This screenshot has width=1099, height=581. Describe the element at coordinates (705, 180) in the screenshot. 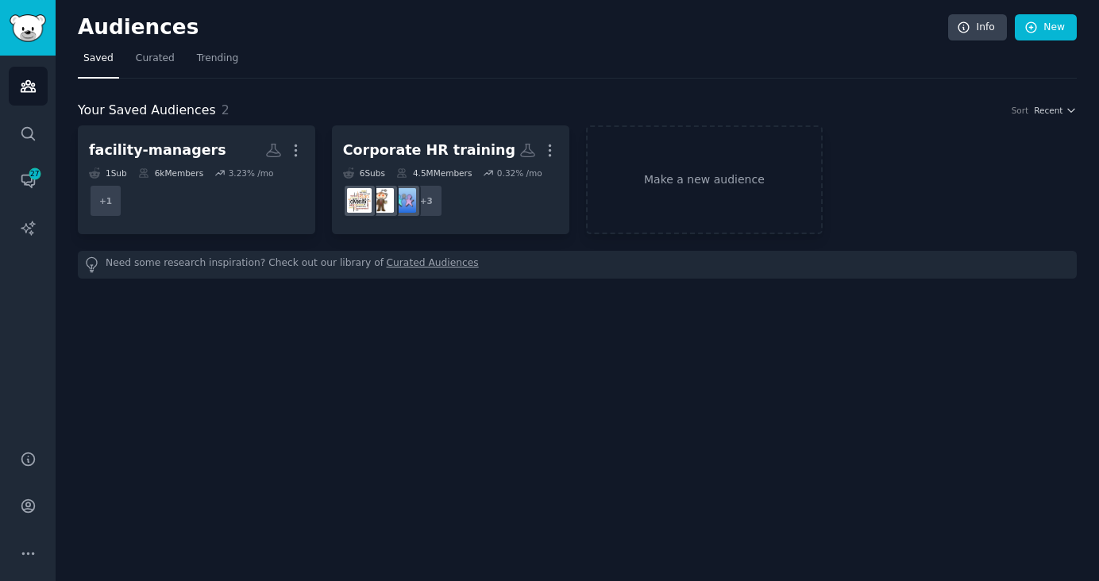

I see `a: Make a new audience` at that location.